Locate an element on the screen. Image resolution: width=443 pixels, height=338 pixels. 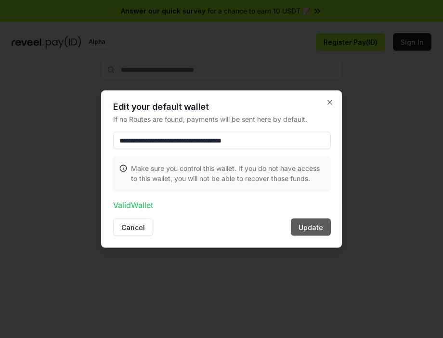
button: Cancel is located at coordinates (133, 227).